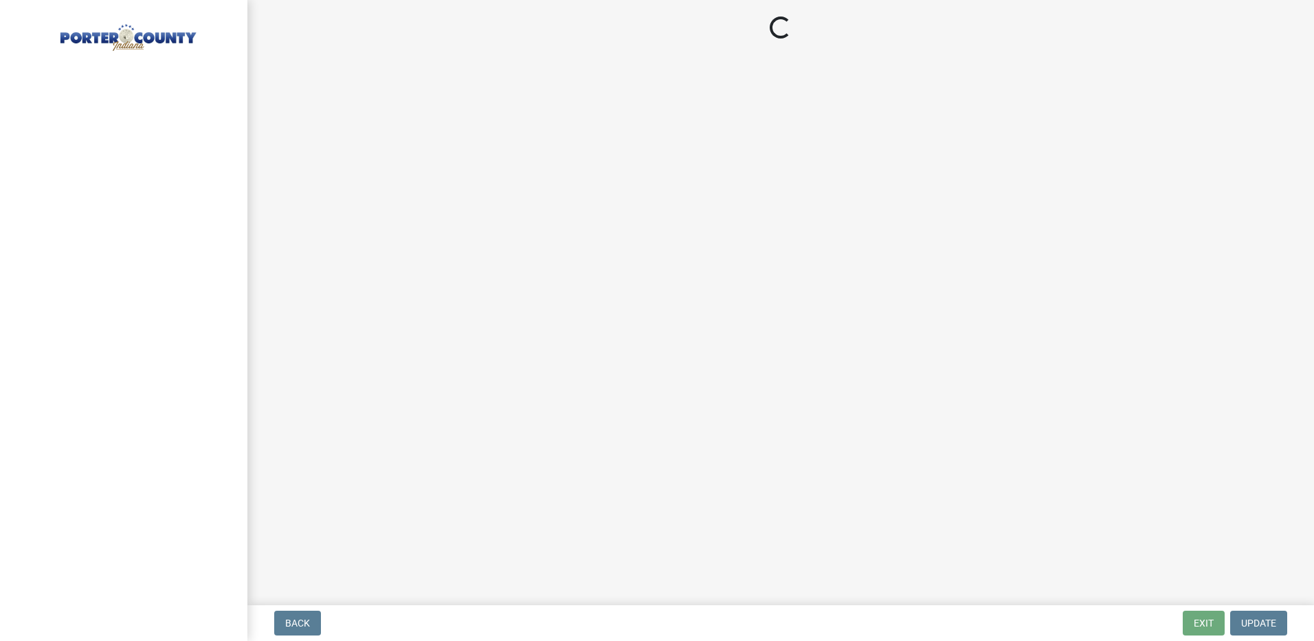  I want to click on span: Update, so click(1259, 623).